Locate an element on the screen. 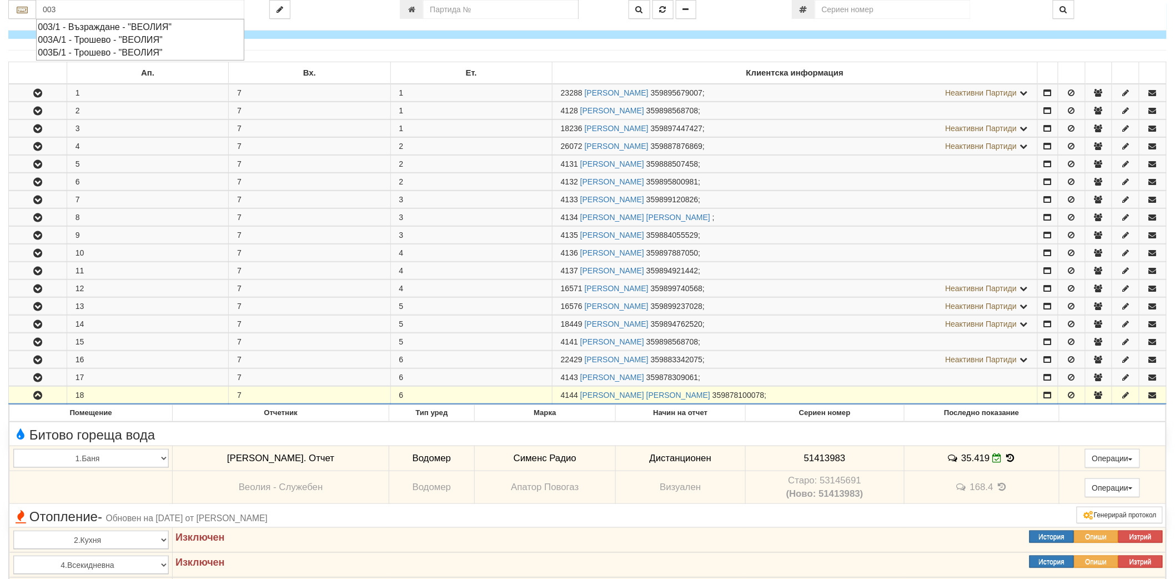  span: 5 is located at coordinates (402, 324).